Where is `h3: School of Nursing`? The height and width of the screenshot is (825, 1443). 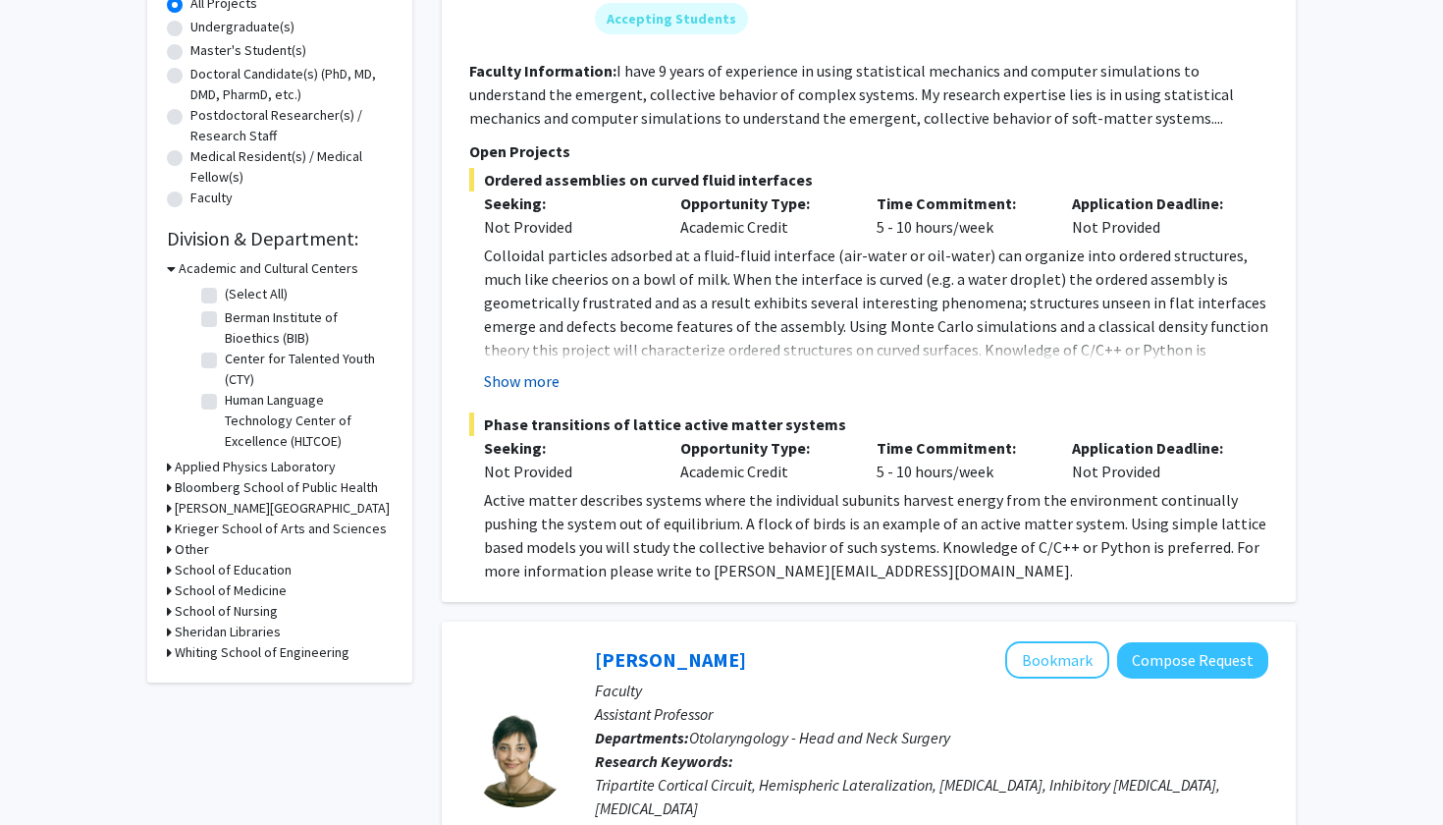
h3: School of Nursing is located at coordinates (226, 611).